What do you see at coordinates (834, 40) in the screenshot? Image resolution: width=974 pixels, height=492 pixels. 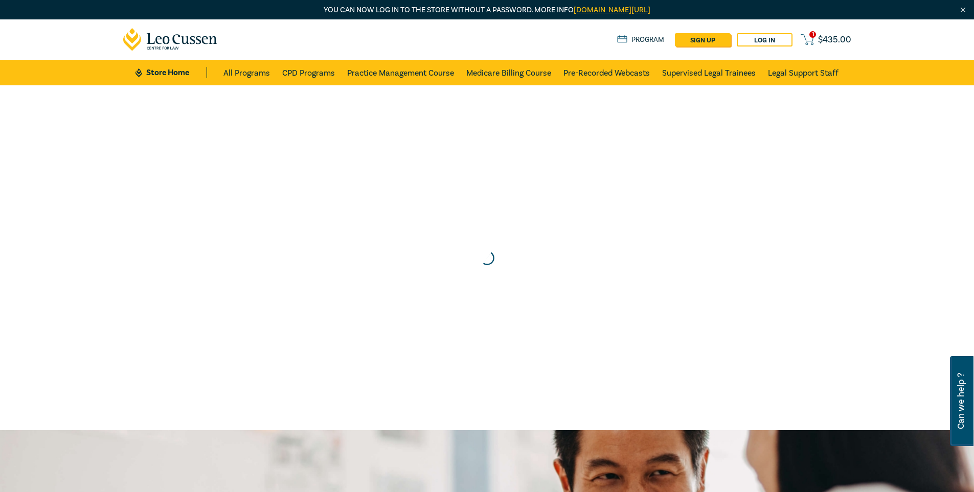 I see `span: $ 435.00` at bounding box center [834, 40].